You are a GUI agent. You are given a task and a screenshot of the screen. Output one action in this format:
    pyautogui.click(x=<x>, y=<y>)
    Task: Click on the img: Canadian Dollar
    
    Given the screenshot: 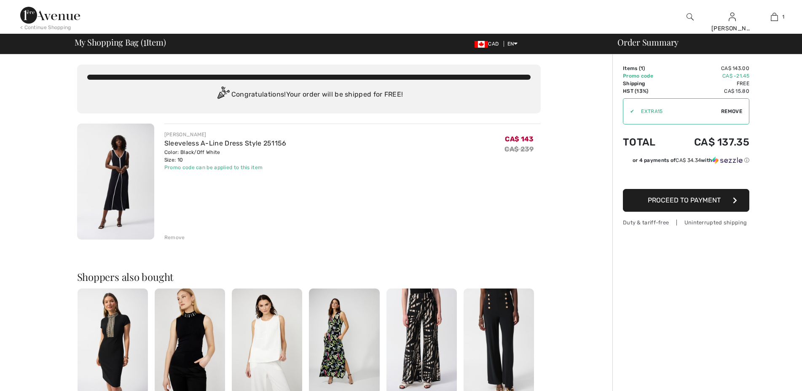 What is the action you would take?
    pyautogui.click(x=482, y=44)
    